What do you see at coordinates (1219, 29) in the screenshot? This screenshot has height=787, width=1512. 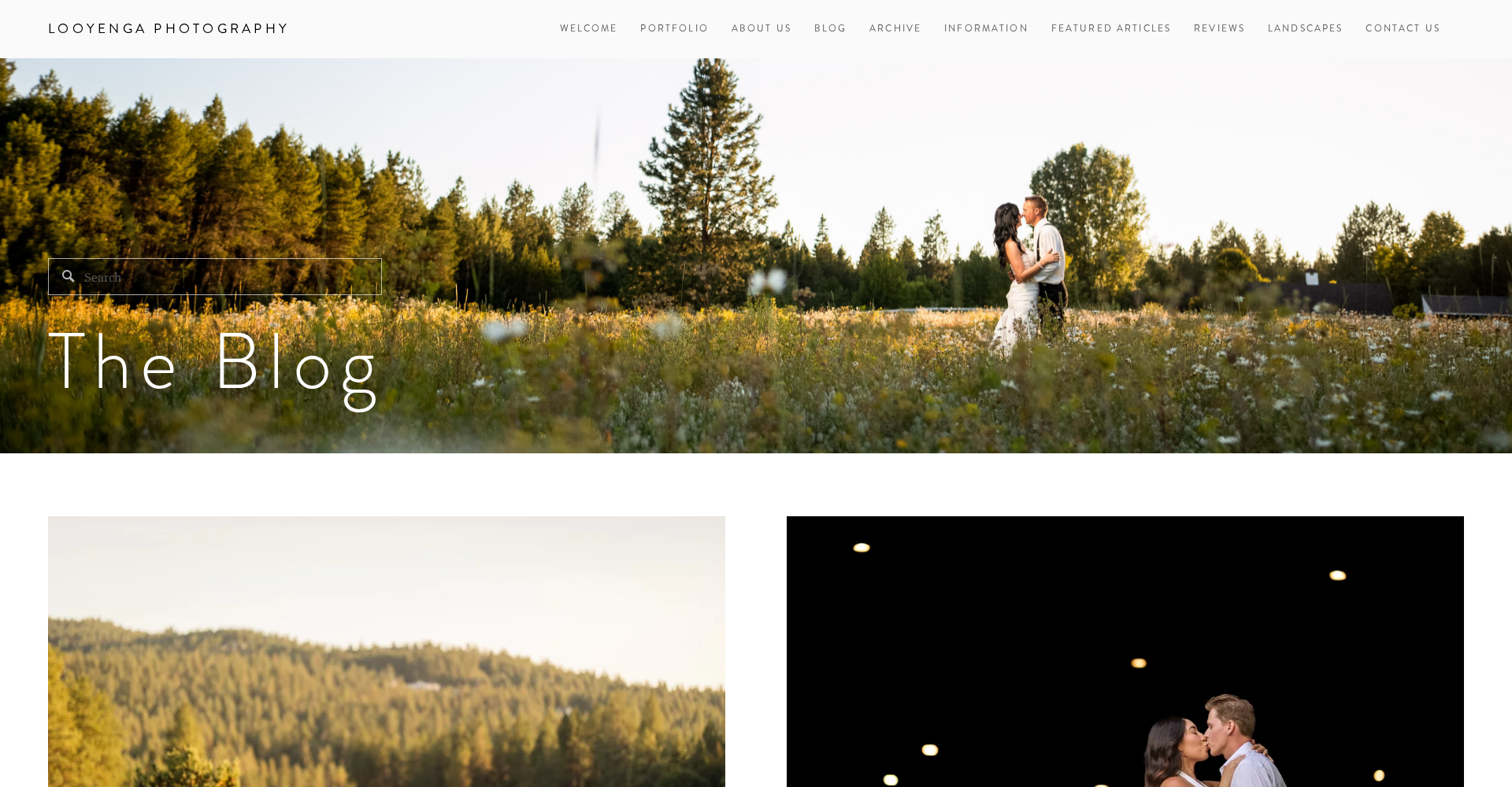 I see `a: Reviews` at bounding box center [1219, 29].